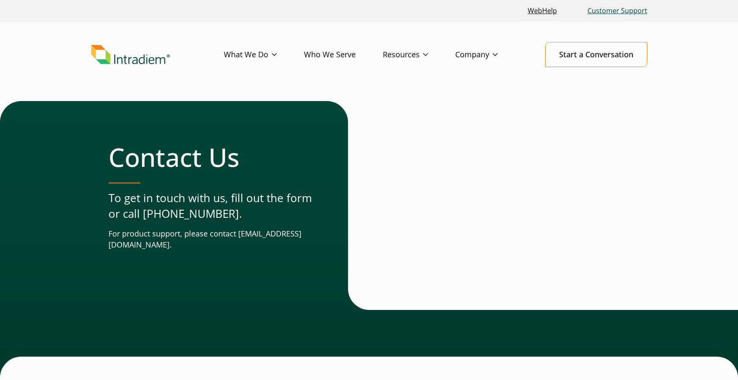 This screenshot has width=738, height=380. What do you see at coordinates (618, 11) in the screenshot?
I see `a: Customer Support` at bounding box center [618, 11].